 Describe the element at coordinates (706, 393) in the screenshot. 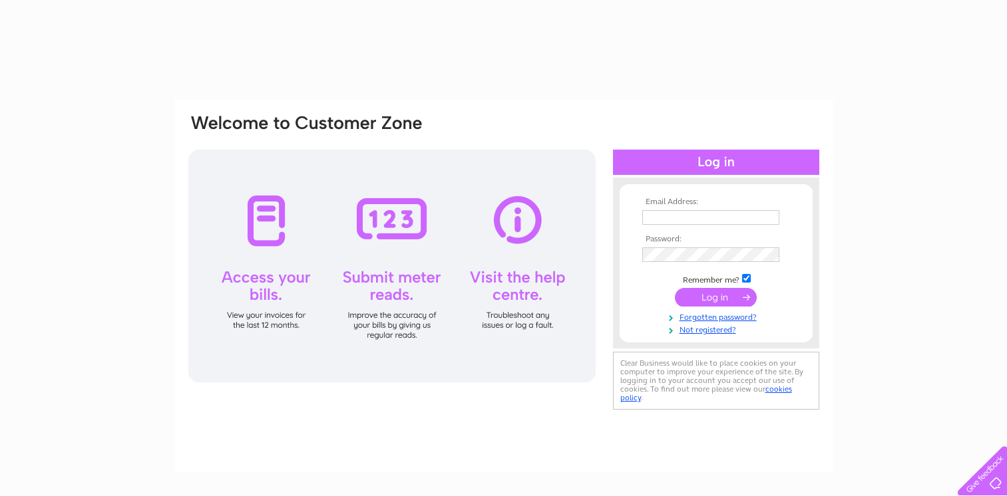

I see `a: cookies policy` at that location.